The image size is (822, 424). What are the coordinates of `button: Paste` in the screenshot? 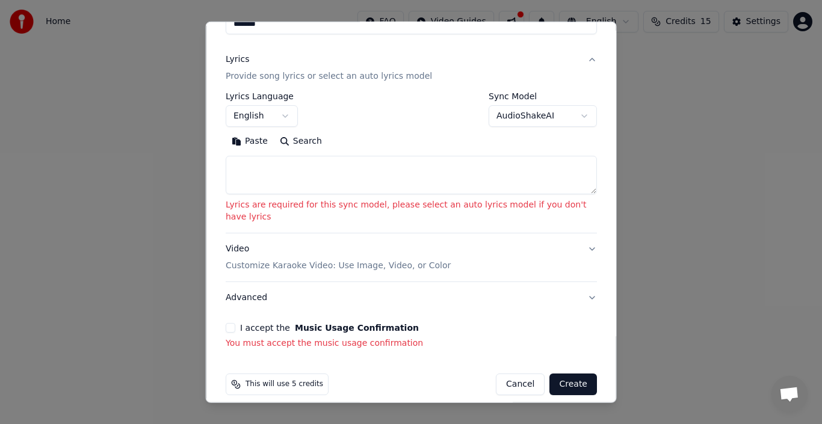 It's located at (250, 141).